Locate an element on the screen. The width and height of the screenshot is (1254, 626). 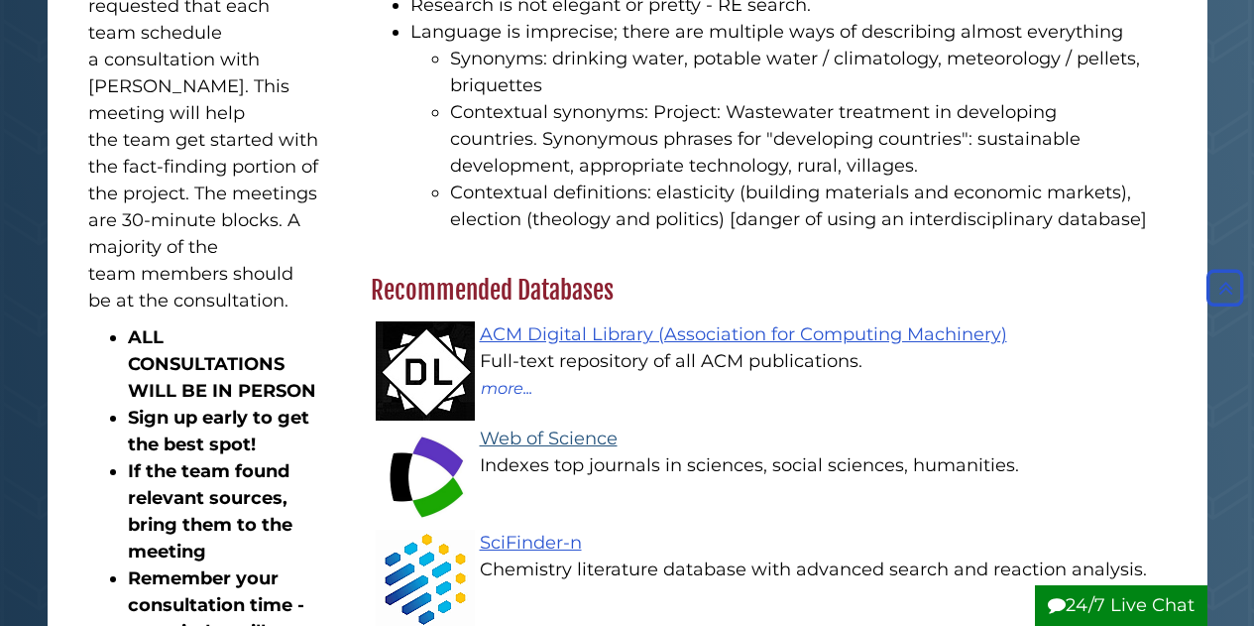
button: more... is located at coordinates (507, 388).